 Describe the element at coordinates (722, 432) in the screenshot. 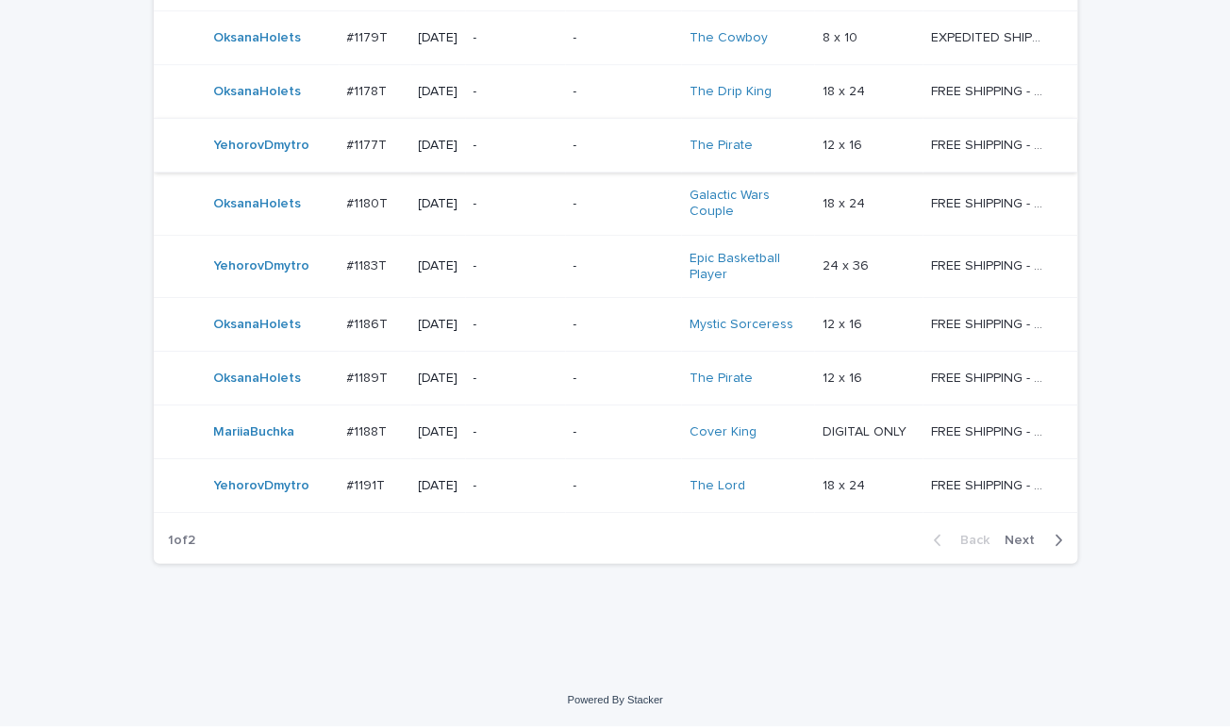

I see `a: Cover King` at that location.